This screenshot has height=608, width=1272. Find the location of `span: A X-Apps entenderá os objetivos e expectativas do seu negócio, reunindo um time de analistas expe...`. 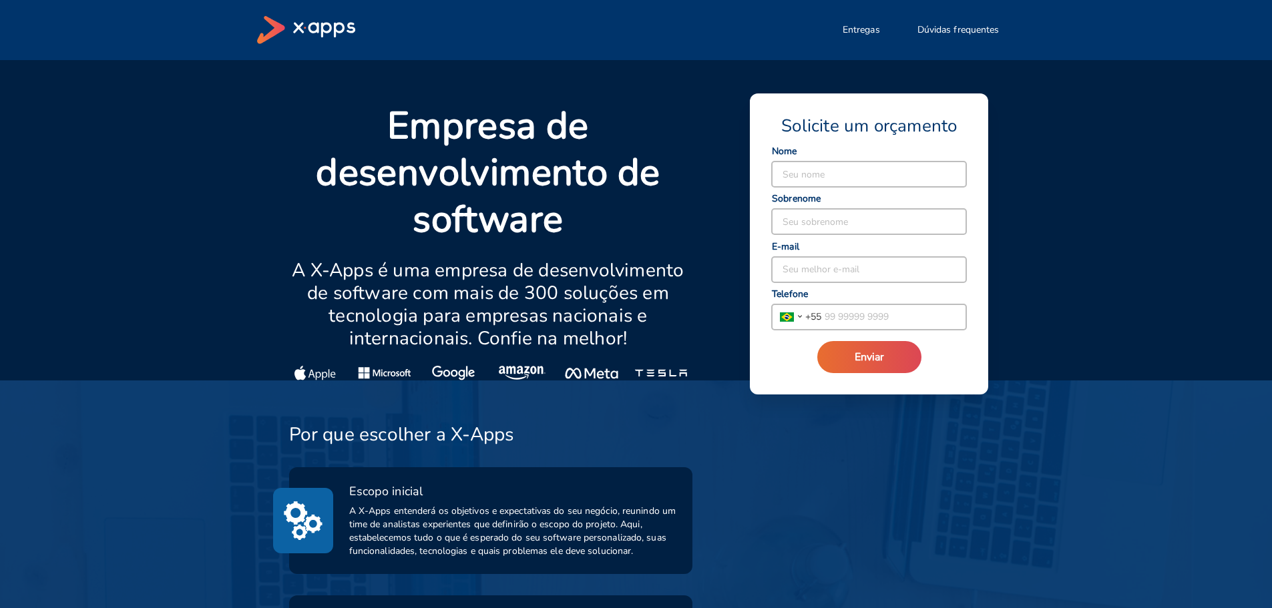

span: A X-Apps entenderá os objetivos e expectativas do seu negócio, reunindo um time de analistas expe... is located at coordinates (513, 532).